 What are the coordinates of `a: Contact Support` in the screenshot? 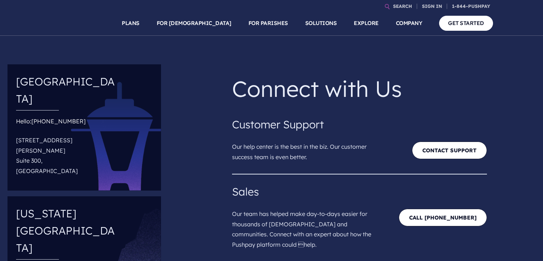 It's located at (449, 150).